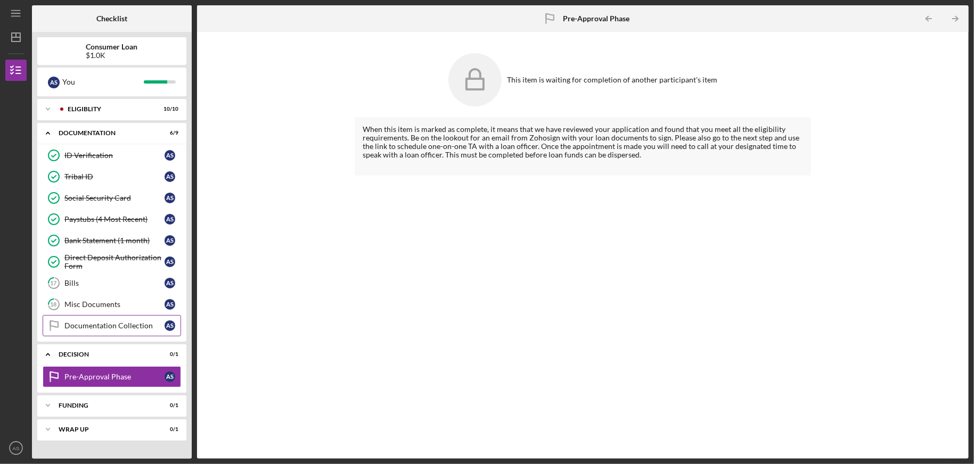  What do you see at coordinates (105, 406) in the screenshot?
I see `div: Funding` at bounding box center [105, 406].